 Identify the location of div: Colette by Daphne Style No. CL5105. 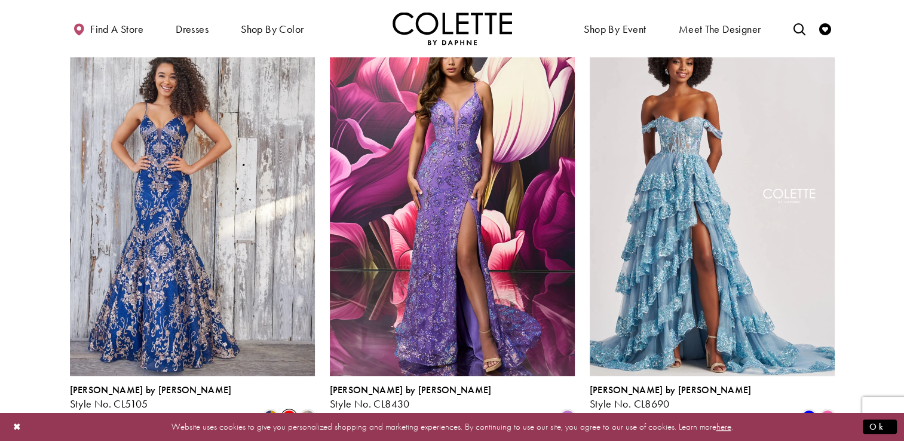
(151, 397).